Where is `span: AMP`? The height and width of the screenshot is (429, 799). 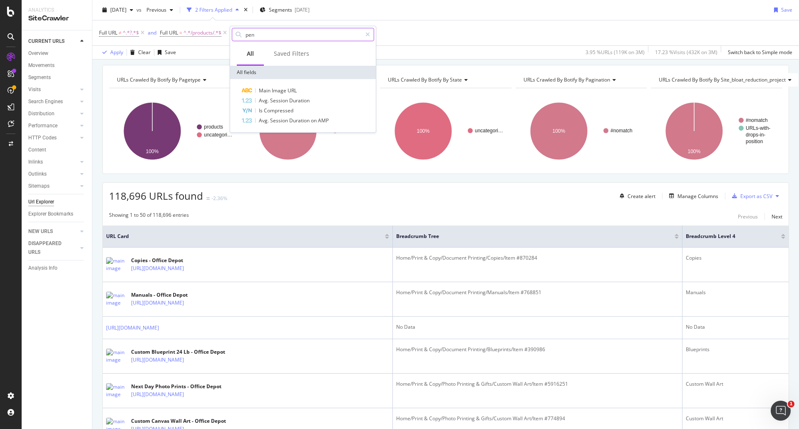
span: AMP is located at coordinates (323, 120).